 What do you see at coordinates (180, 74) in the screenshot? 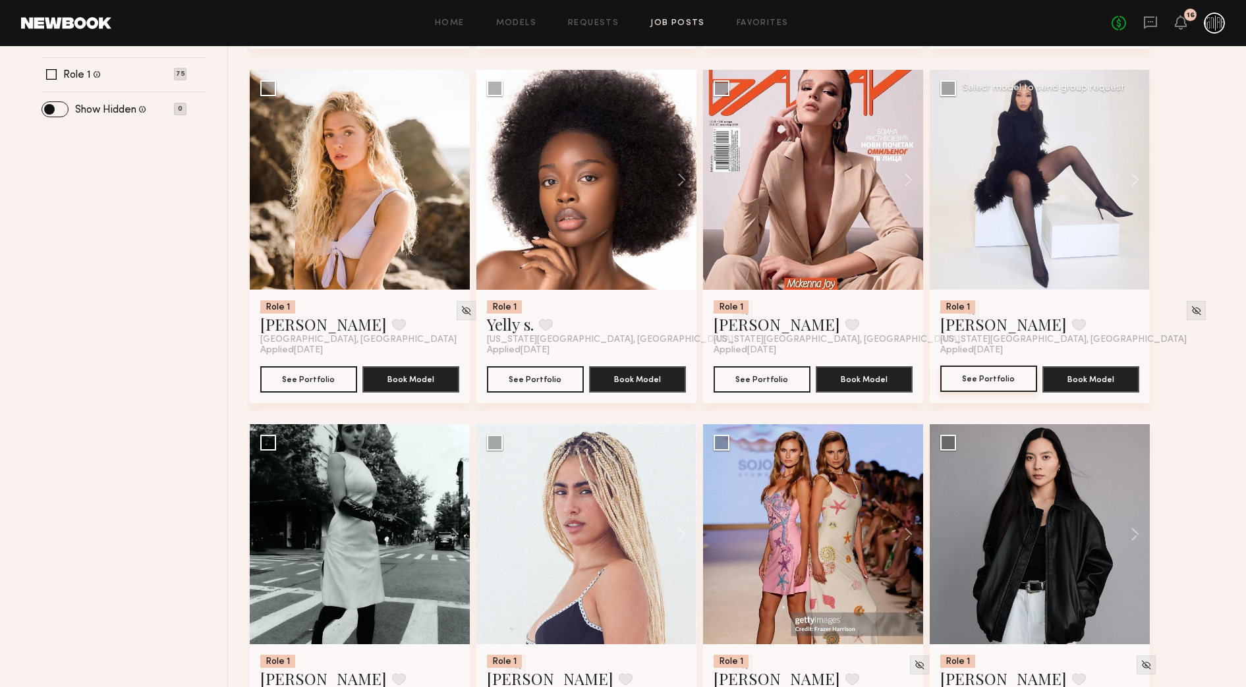
I see `p: 75` at bounding box center [180, 74].